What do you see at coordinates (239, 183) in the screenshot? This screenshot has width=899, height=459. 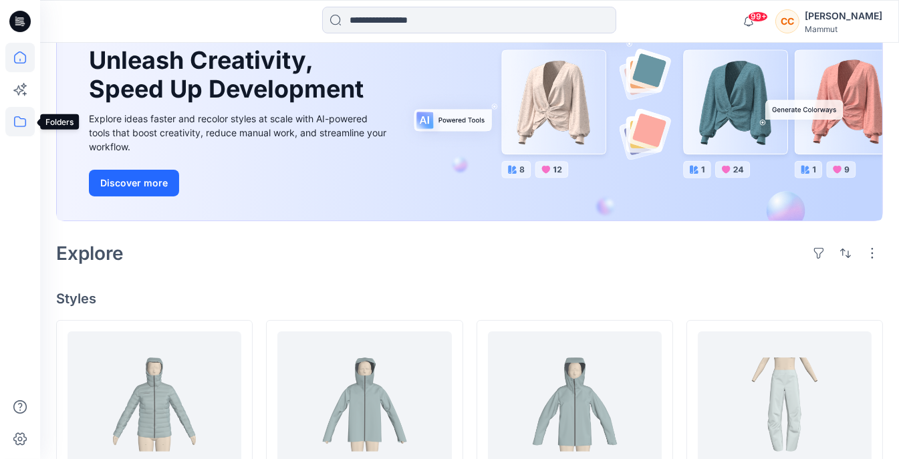 I see `a: Discover more` at bounding box center [239, 183].